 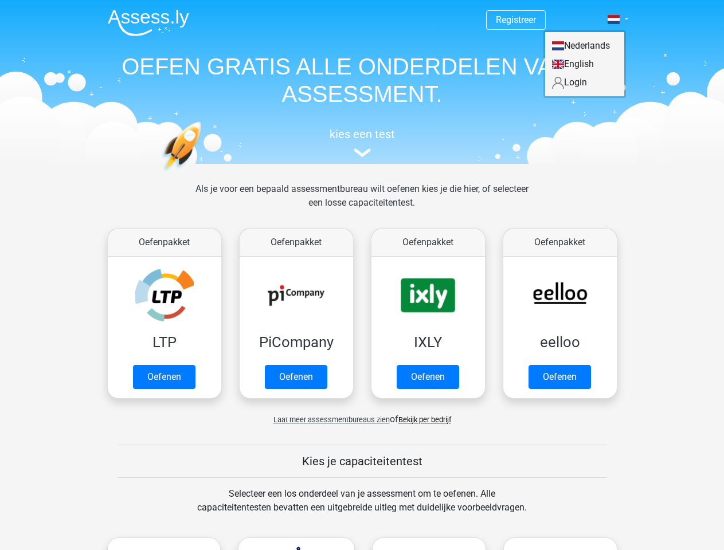 What do you see at coordinates (362, 461) in the screenshot?
I see `h5: Kies je capaciteitentest` at bounding box center [362, 461].